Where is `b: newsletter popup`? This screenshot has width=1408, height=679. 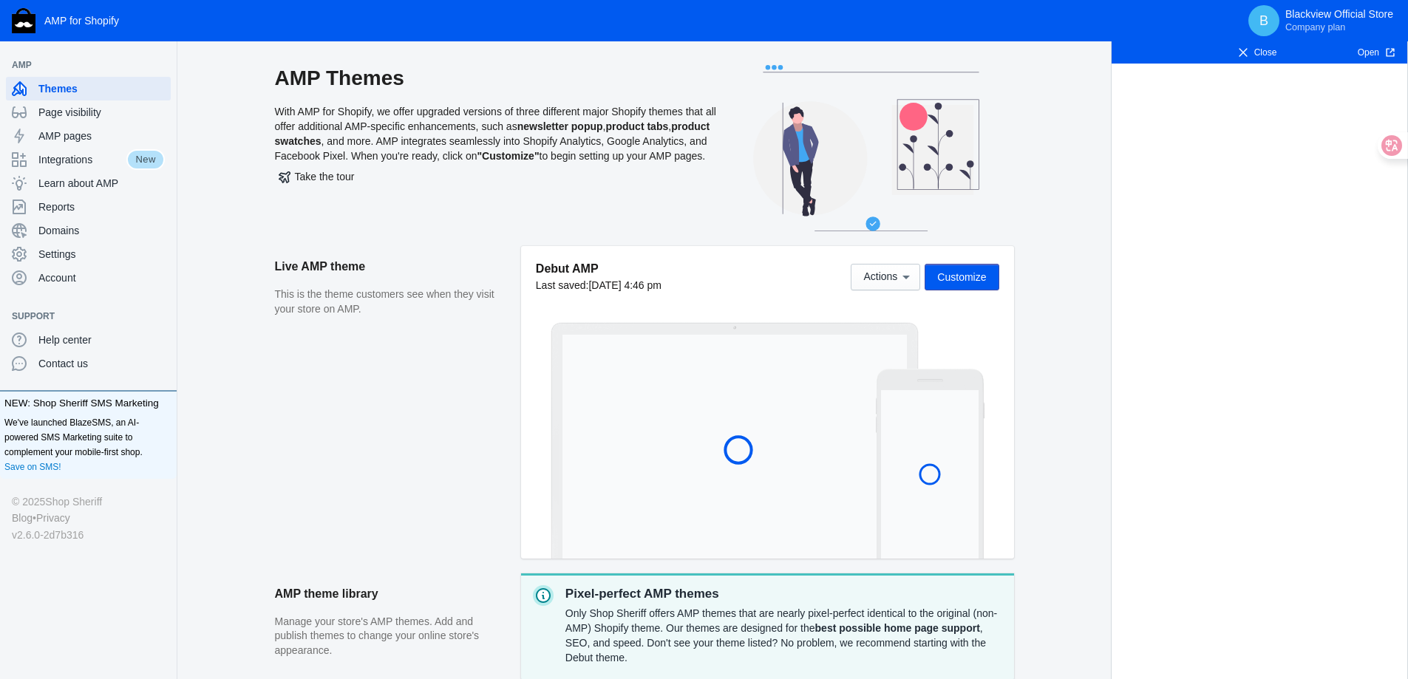 b: newsletter popup is located at coordinates (560, 126).